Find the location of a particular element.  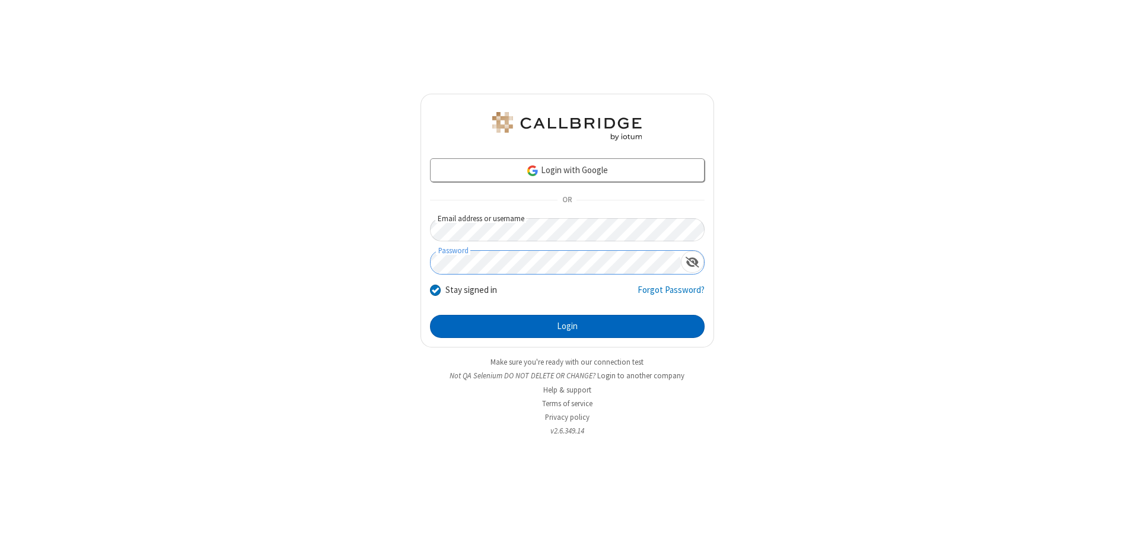

a: Help & support is located at coordinates (567, 390).